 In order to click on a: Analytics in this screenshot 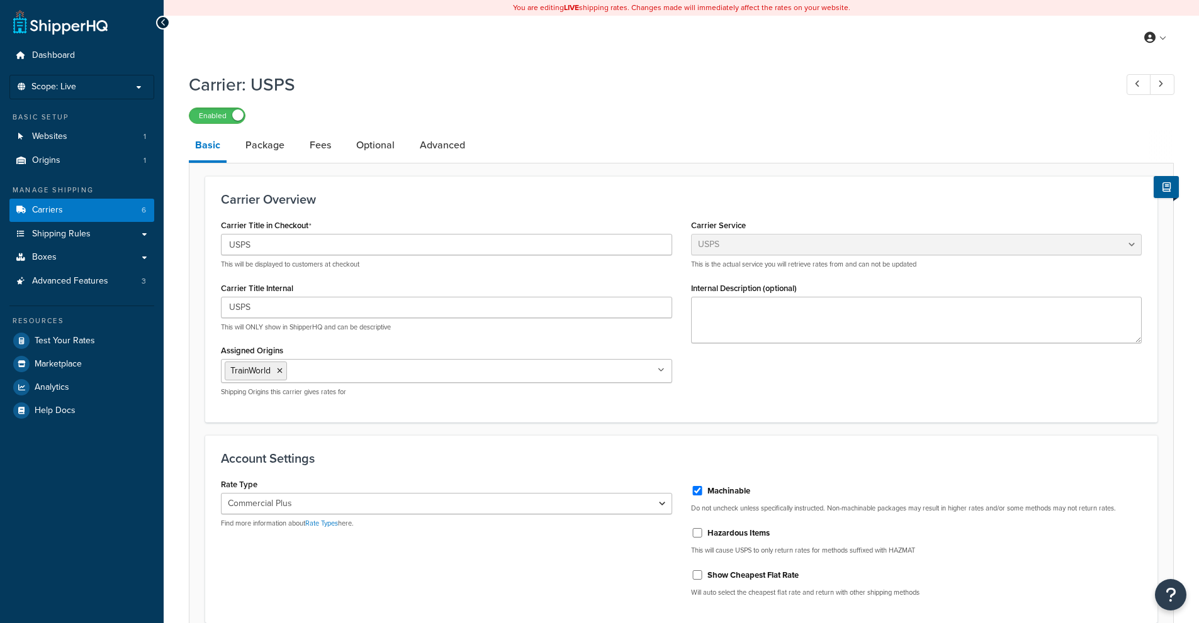, I will do `click(82, 388)`.